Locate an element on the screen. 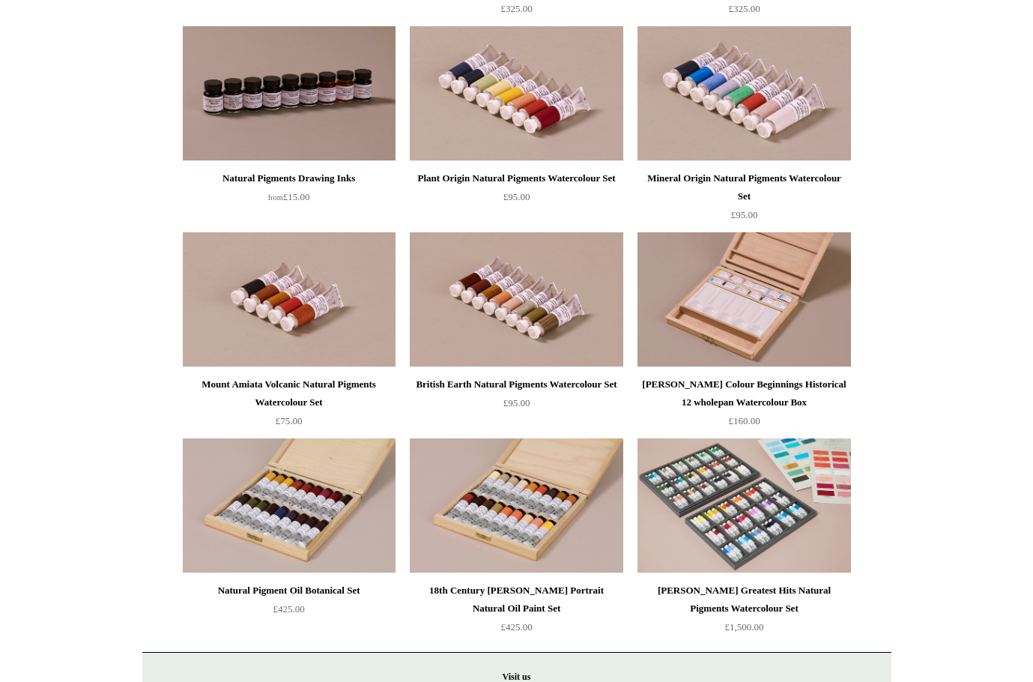  div: Plant Origin Natural Pigments Watercolour Set is located at coordinates (516, 178).